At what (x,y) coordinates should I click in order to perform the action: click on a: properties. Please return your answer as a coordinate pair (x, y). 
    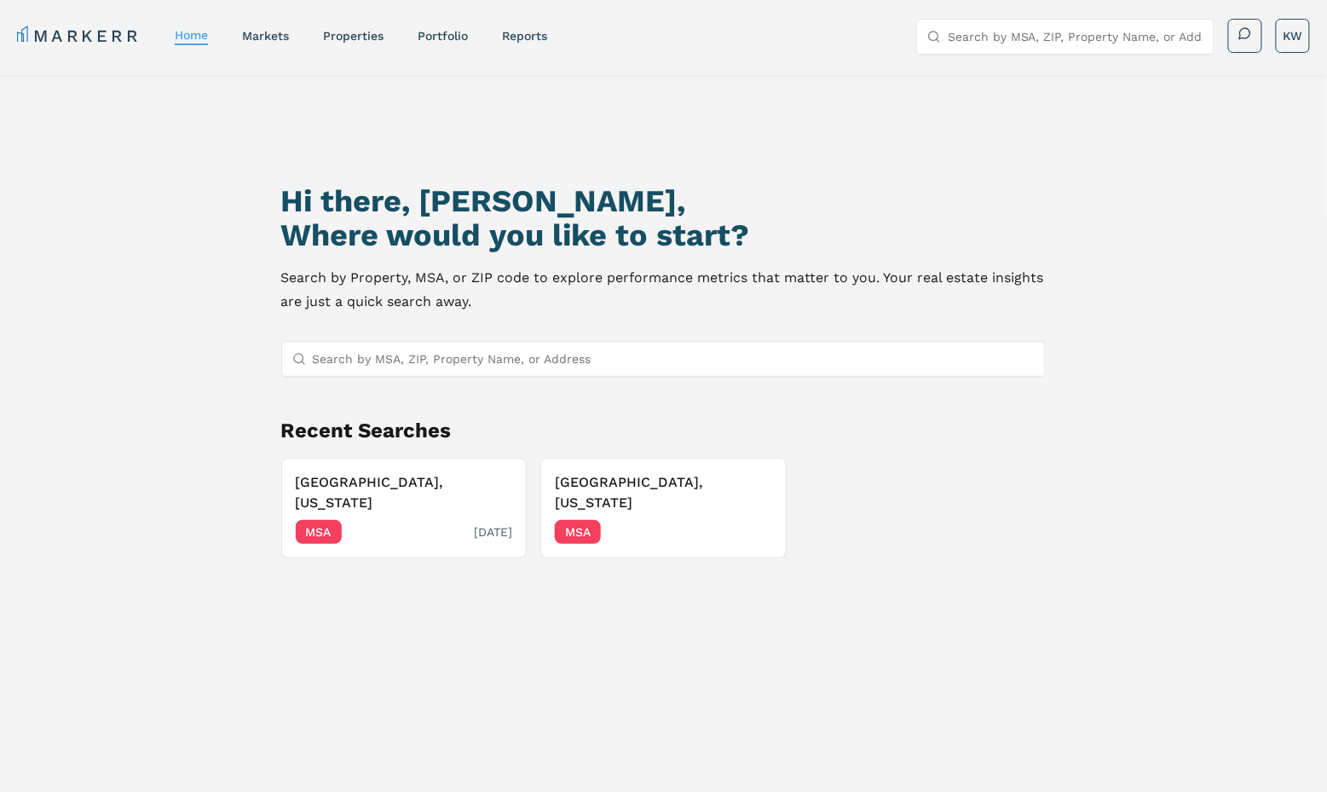
    Looking at the image, I should click on (353, 36).